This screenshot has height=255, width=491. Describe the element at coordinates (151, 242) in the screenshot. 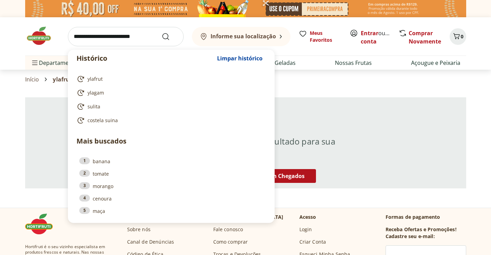

I see `a: Canal de Denúncias` at that location.